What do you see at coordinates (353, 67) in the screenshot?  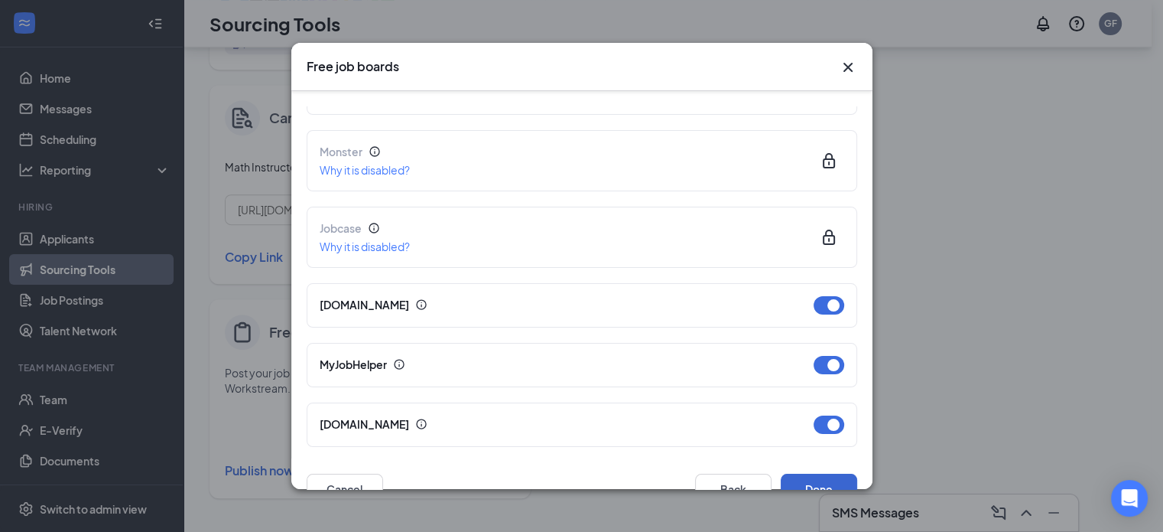 I see `h3: Free job boards` at bounding box center [353, 67].